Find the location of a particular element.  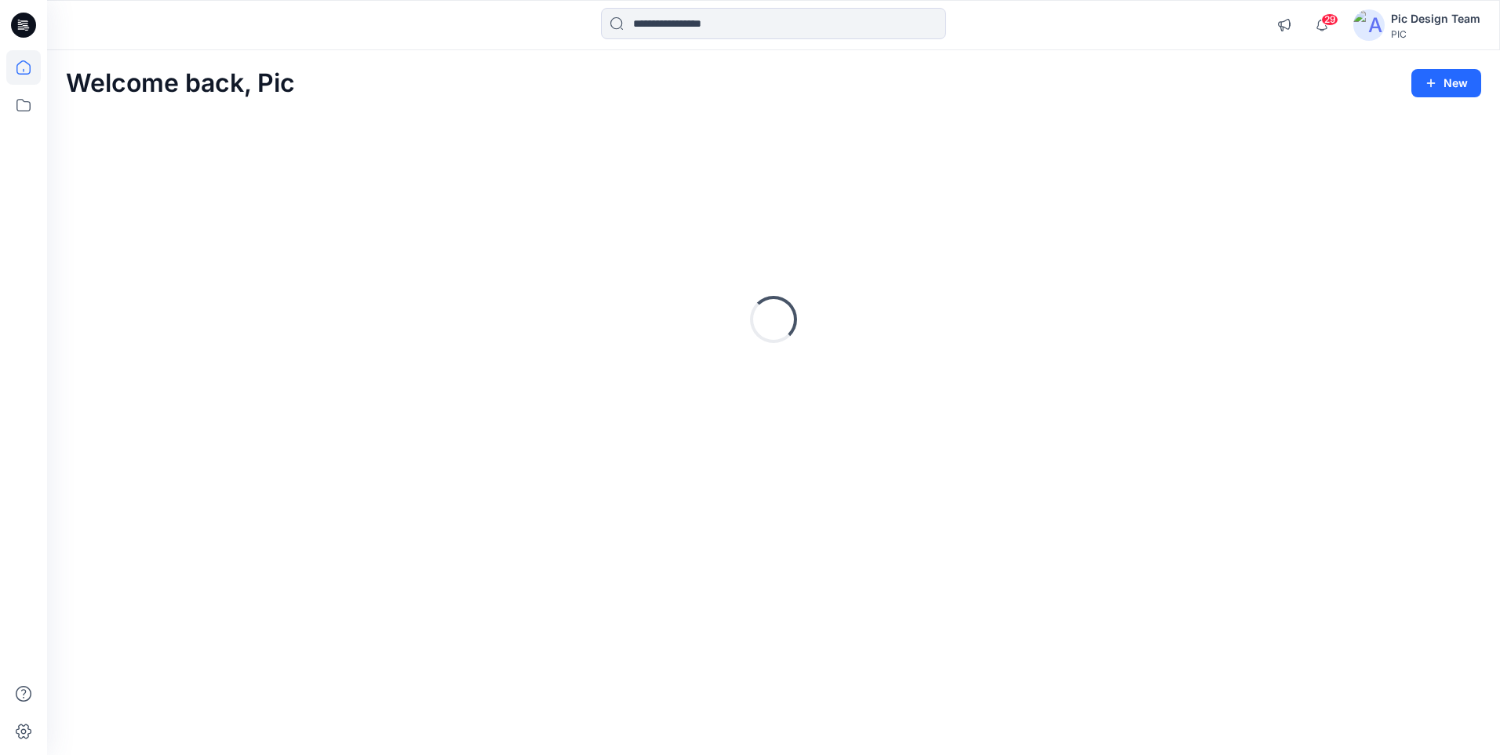

div: PIC is located at coordinates (1436, 34).